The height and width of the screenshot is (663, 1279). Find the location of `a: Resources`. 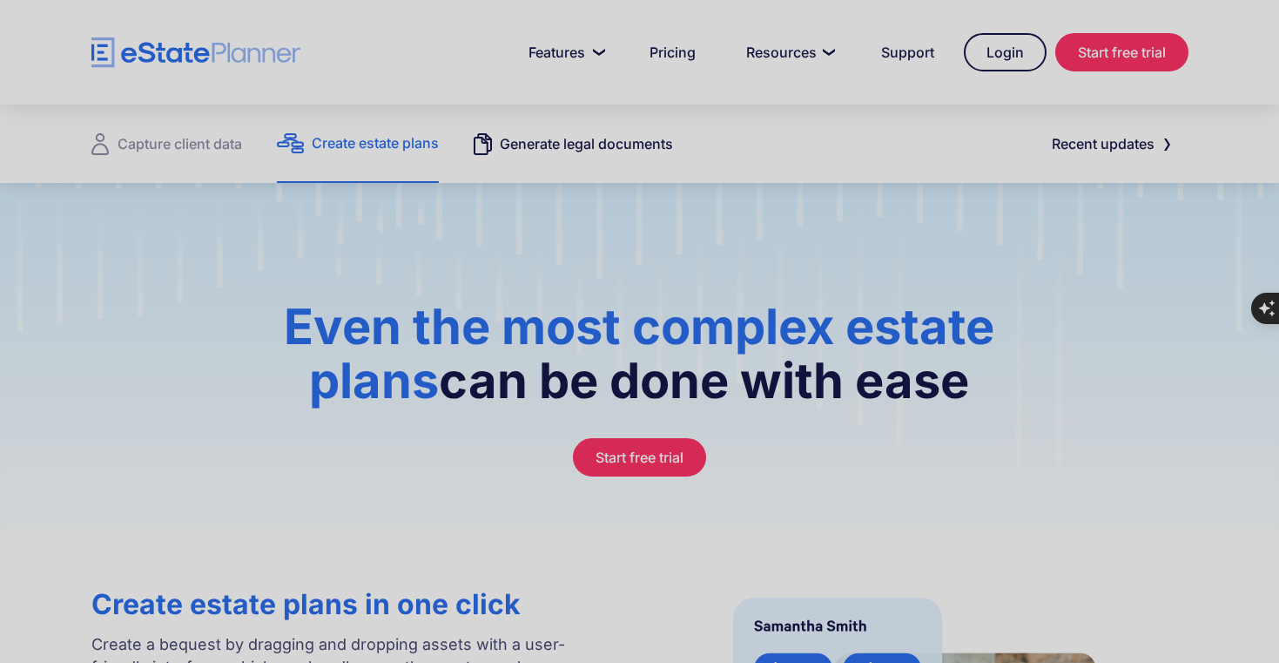

a: Resources is located at coordinates (788, 52).